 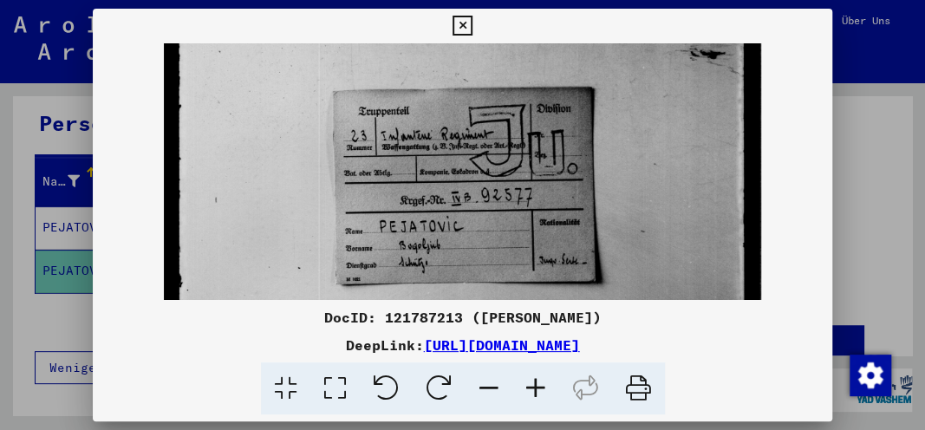 I want to click on div: DeepLink:, so click(x=463, y=345).